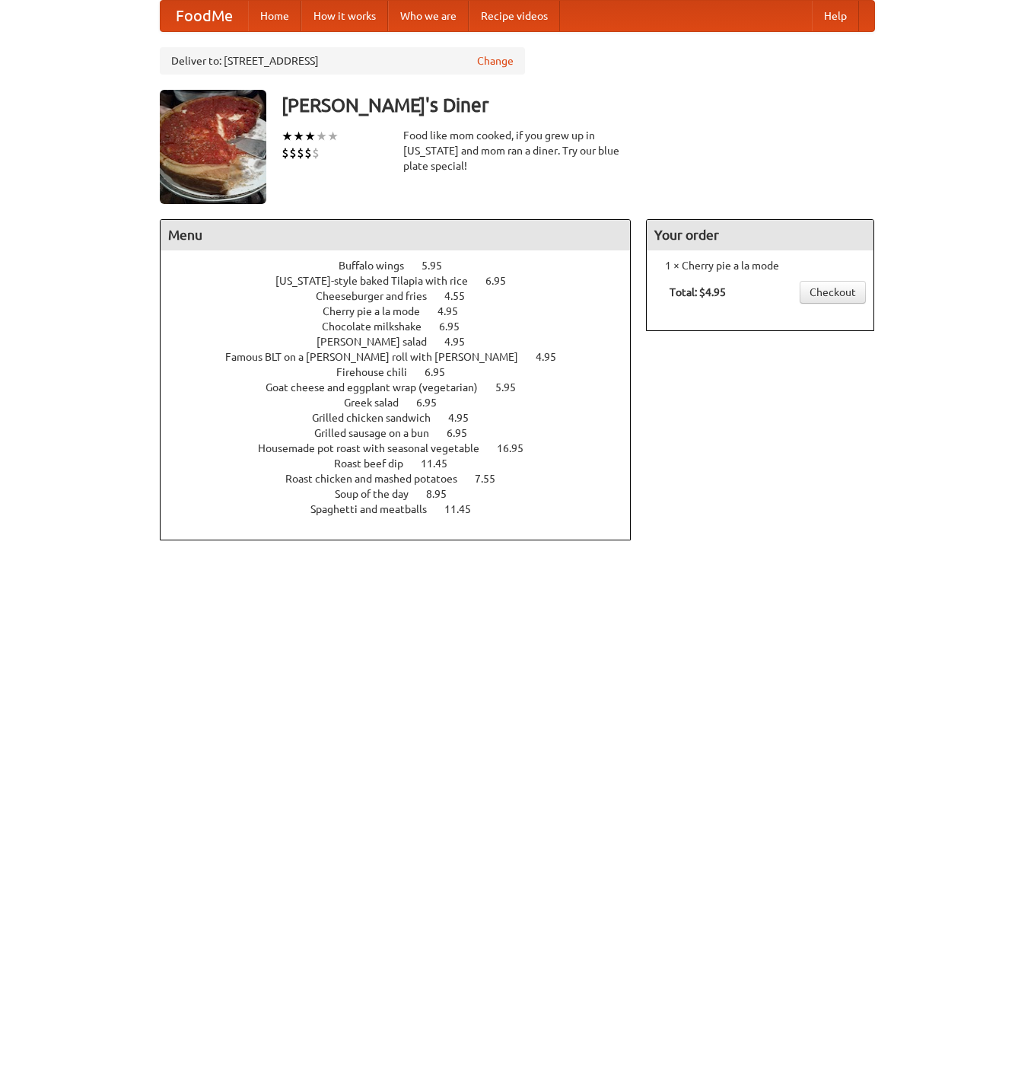  I want to click on a: Roast beef dip 11.45, so click(405, 464).